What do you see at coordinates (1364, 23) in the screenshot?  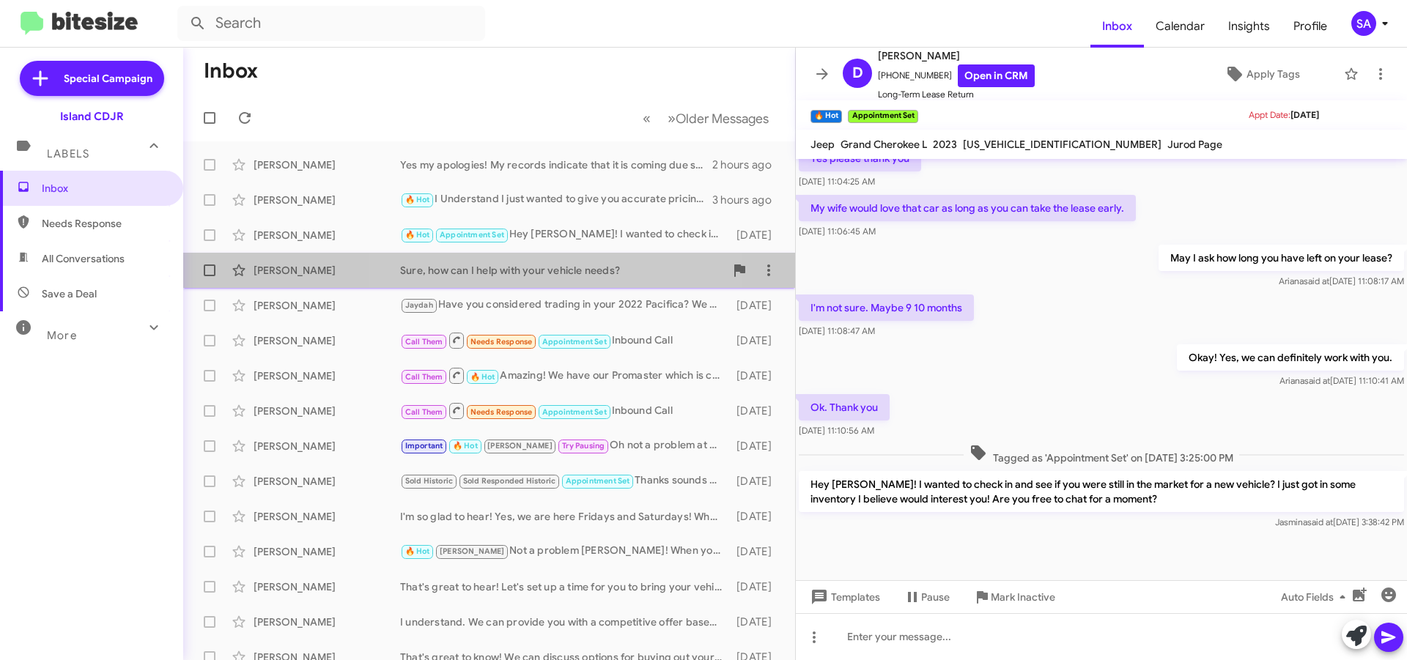 I see `div: SA` at bounding box center [1364, 23].